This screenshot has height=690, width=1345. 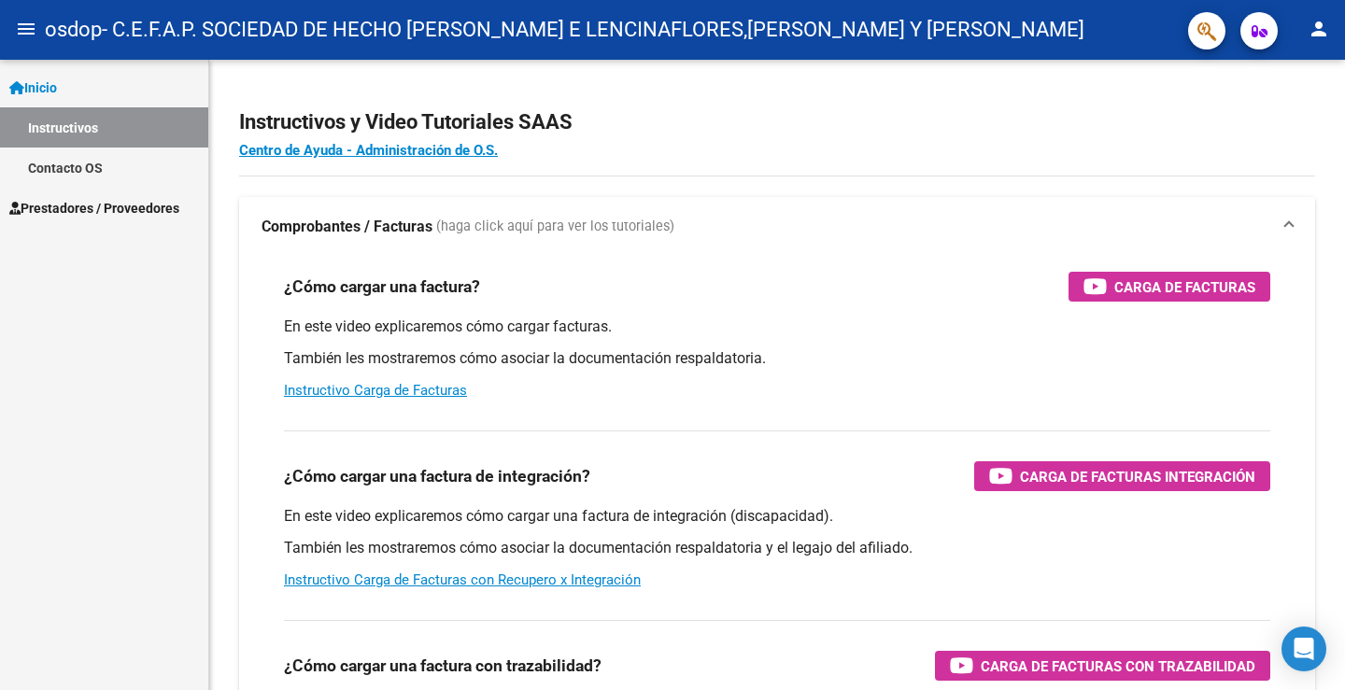 I want to click on a: Instructivo Carga de Facturas, so click(x=376, y=390).